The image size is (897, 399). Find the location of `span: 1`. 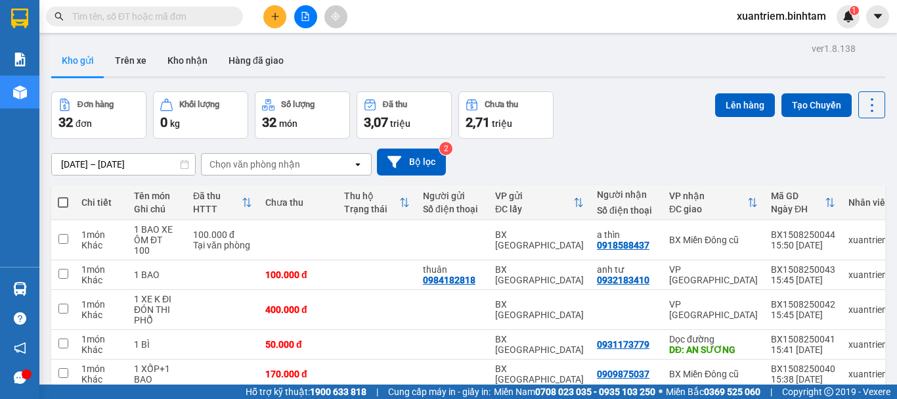

span: 1 is located at coordinates (854, 11).